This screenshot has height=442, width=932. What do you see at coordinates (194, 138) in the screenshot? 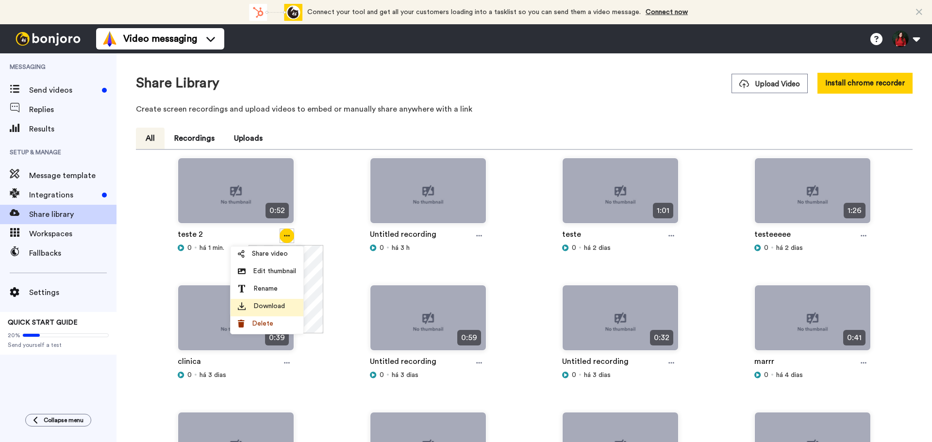
I see `button: Recordings` at bounding box center [194, 138].